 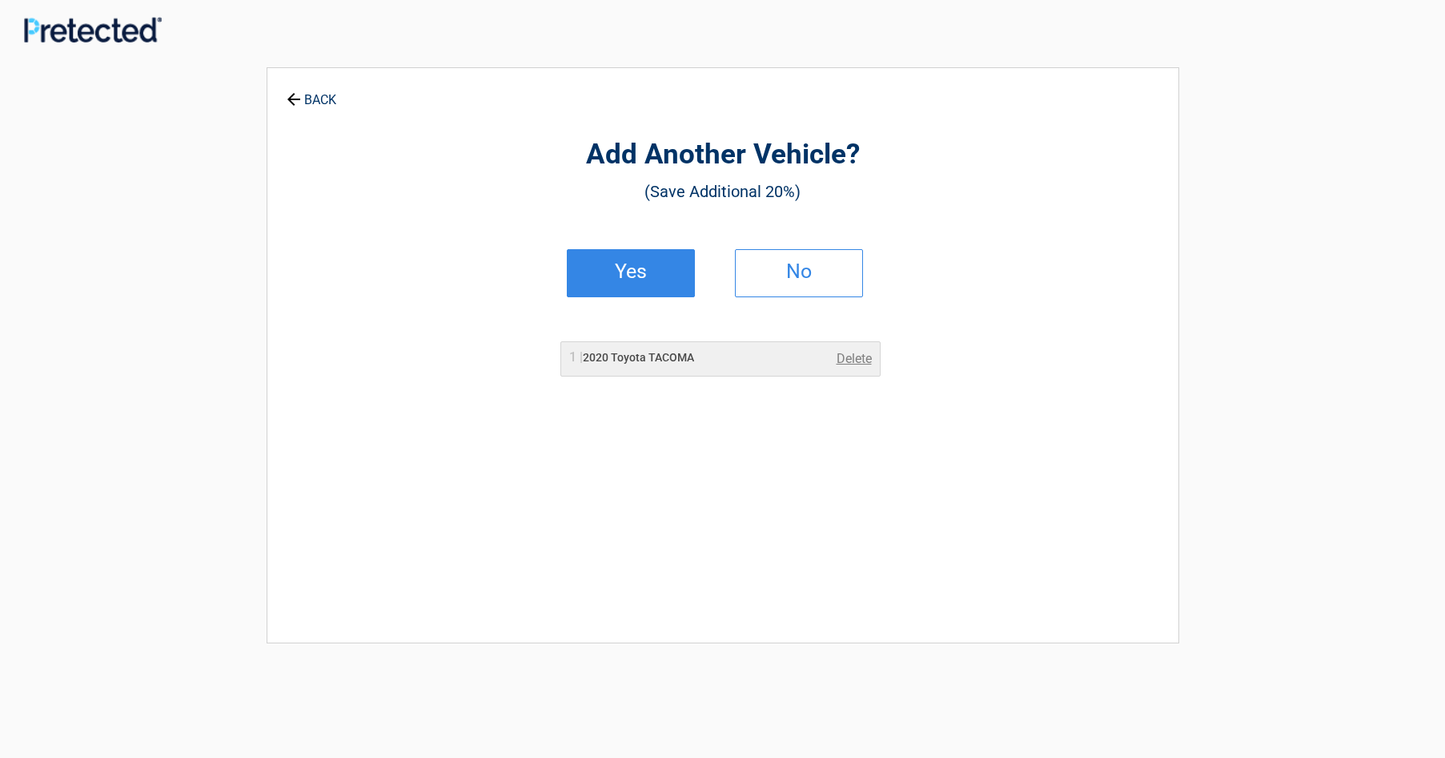 What do you see at coordinates (854, 359) in the screenshot?
I see `a: Delete` at bounding box center [854, 359].